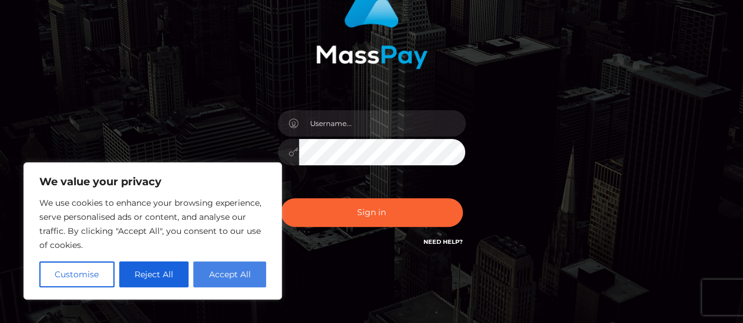  What do you see at coordinates (382, 123) in the screenshot?
I see `input: Username...` at bounding box center [382, 123].